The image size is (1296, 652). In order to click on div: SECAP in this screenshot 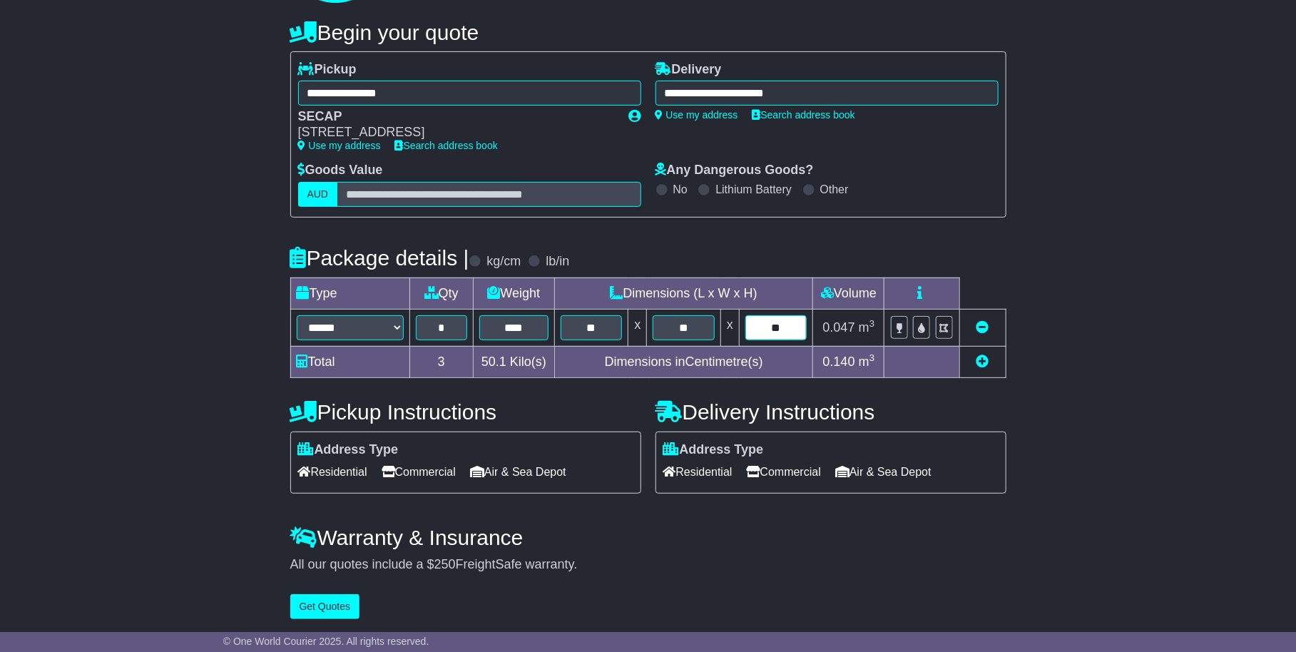, I will do `click(456, 117)`.